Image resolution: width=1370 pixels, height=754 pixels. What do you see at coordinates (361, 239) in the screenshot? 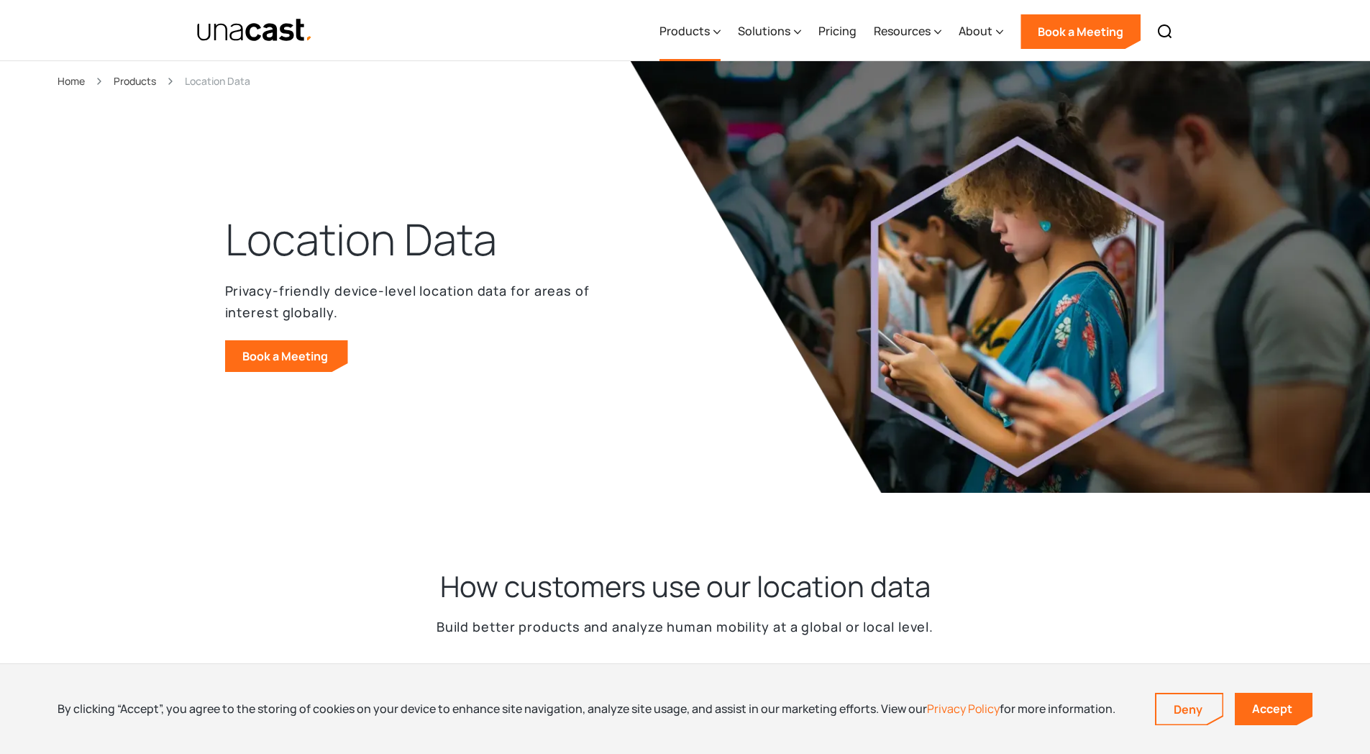
I see `h1: Location Data` at bounding box center [361, 239].